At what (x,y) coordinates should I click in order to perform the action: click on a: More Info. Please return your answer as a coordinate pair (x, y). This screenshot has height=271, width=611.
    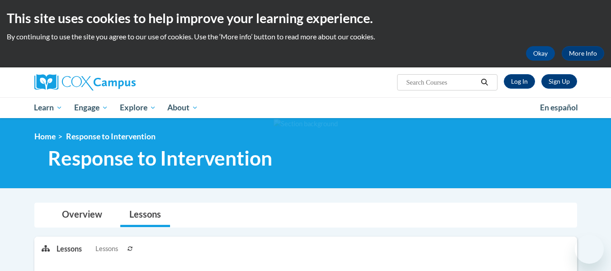
    Looking at the image, I should click on (583, 53).